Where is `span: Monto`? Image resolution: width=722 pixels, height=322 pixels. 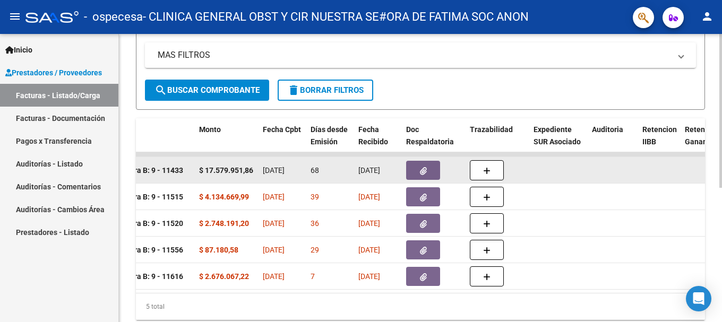
span: Monto is located at coordinates (210, 130).